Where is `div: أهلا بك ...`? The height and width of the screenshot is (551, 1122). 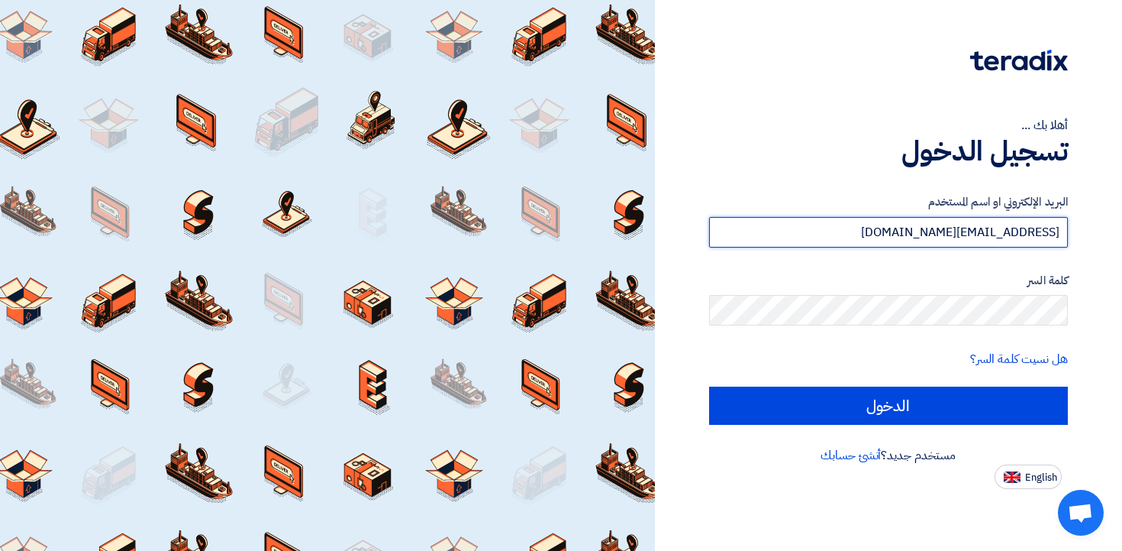
div: أهلا بك ... is located at coordinates (889, 125).